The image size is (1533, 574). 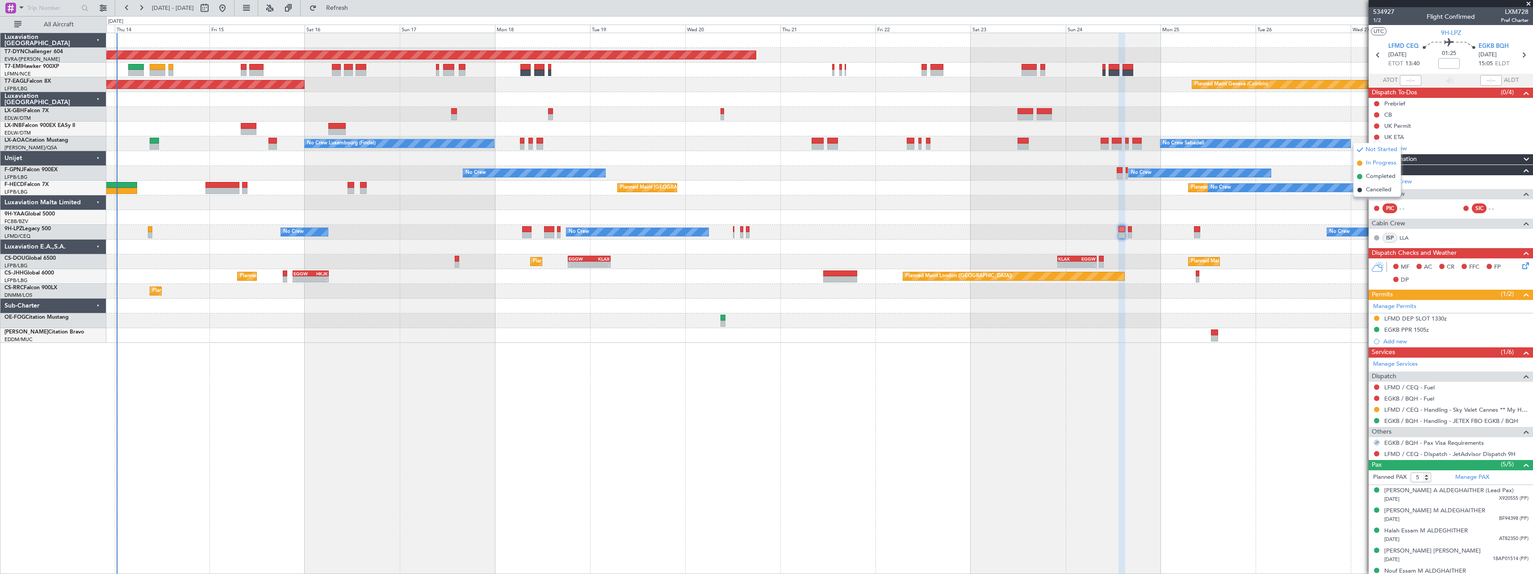 What do you see at coordinates (1382, 163) in the screenshot?
I see `span: In Progress` at bounding box center [1382, 163].